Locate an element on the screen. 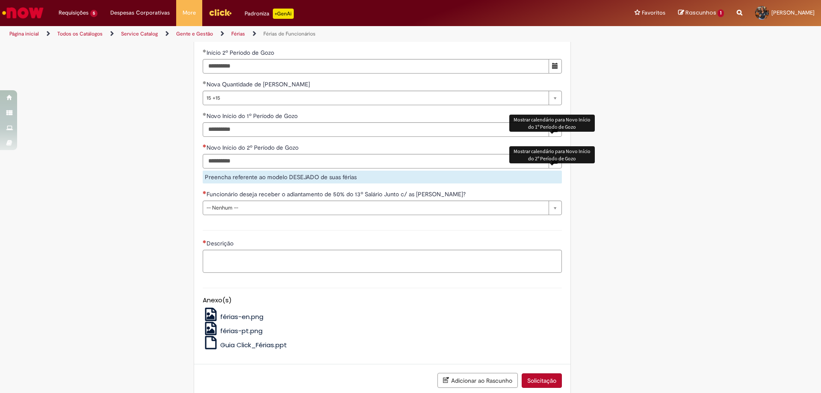 This screenshot has height=393, width=821. a: férias-pt.png is located at coordinates (233, 331).